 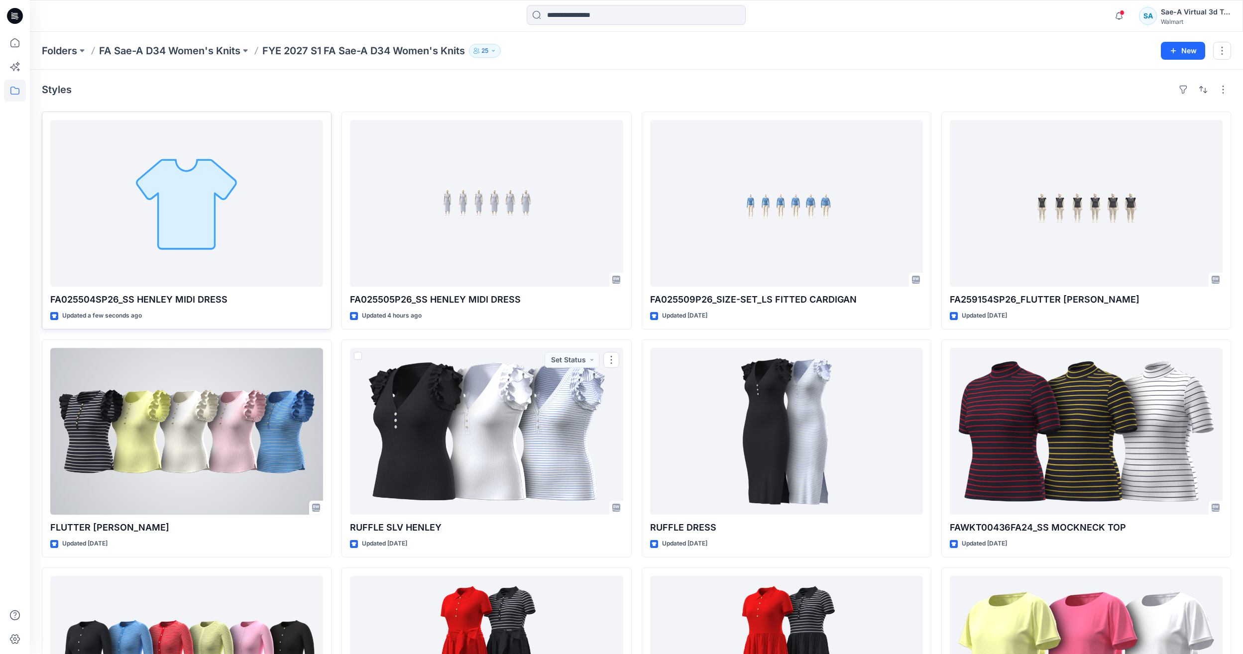 I want to click on a: FA025504SP26_SS HENLEY MIDI DRESS, so click(x=187, y=203).